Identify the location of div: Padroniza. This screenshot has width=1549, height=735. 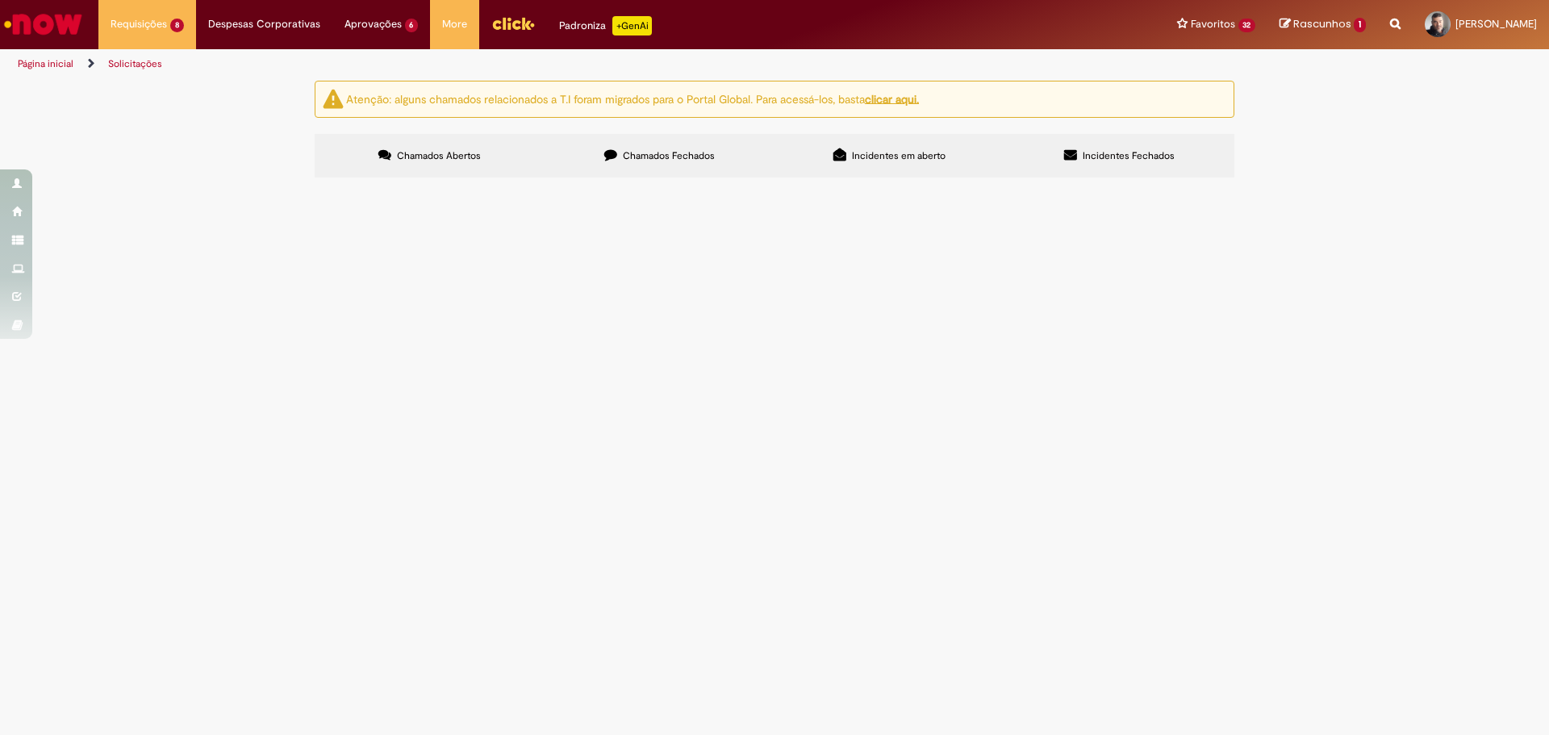
(605, 26).